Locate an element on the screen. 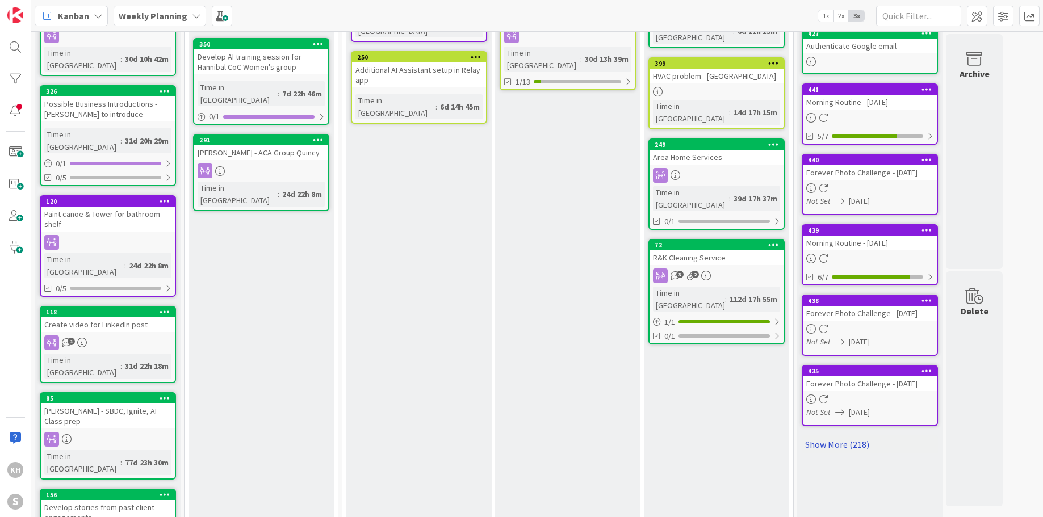 This screenshot has height=517, width=1043. div: 6d 14h 45m is located at coordinates (460, 107).